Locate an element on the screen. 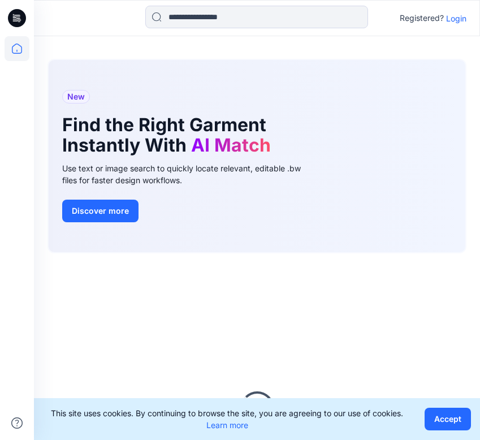 This screenshot has height=440, width=480. a: Learn more is located at coordinates (227, 425).